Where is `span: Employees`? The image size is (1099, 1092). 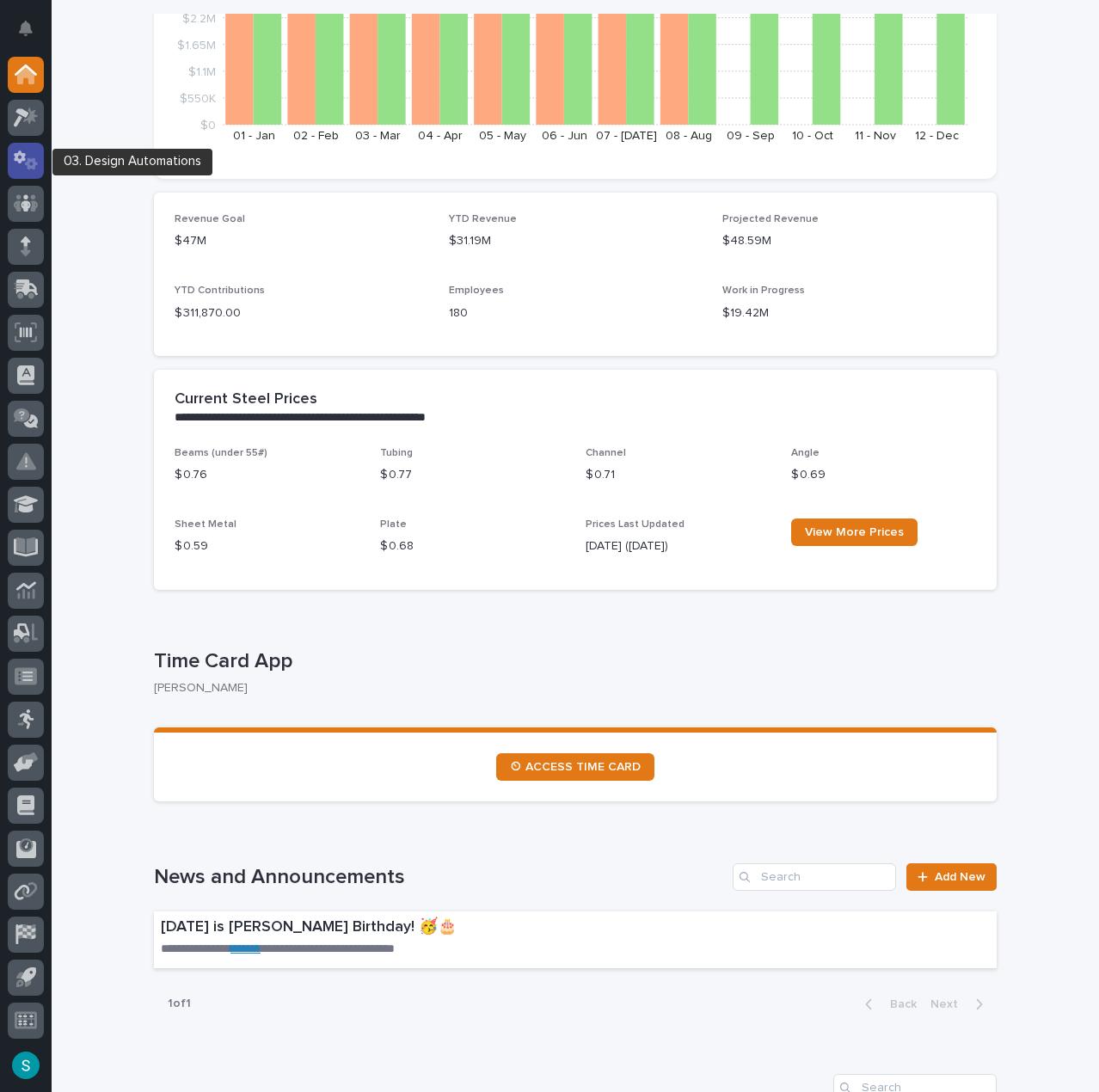
span: Employees is located at coordinates (476, 290).